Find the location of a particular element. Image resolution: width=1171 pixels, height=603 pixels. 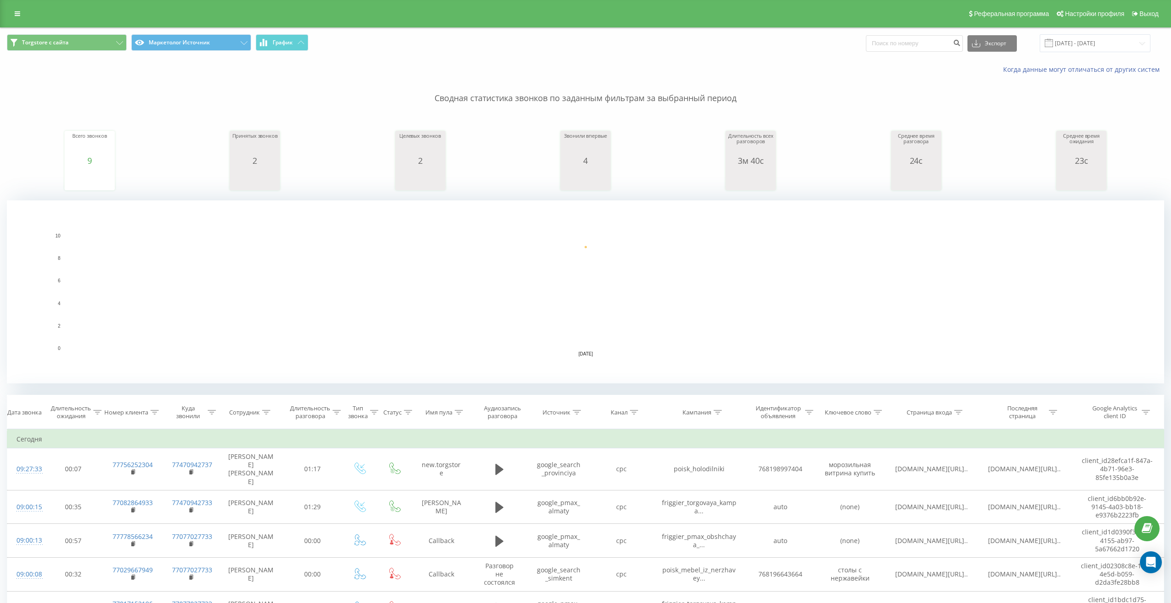

div: Принятых звонков is located at coordinates (255, 145).